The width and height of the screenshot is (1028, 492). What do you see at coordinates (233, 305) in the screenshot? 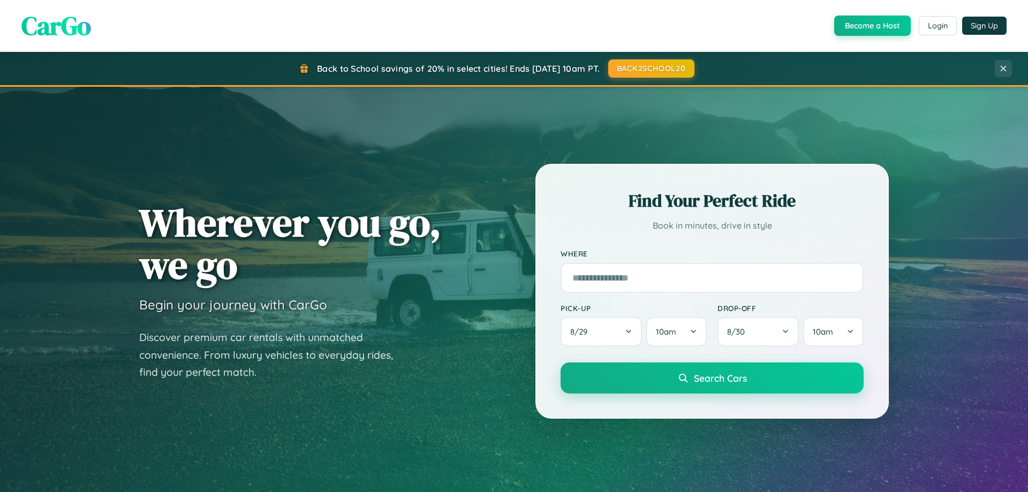
I see `h3: Begin your journey with CarGo` at bounding box center [233, 305].